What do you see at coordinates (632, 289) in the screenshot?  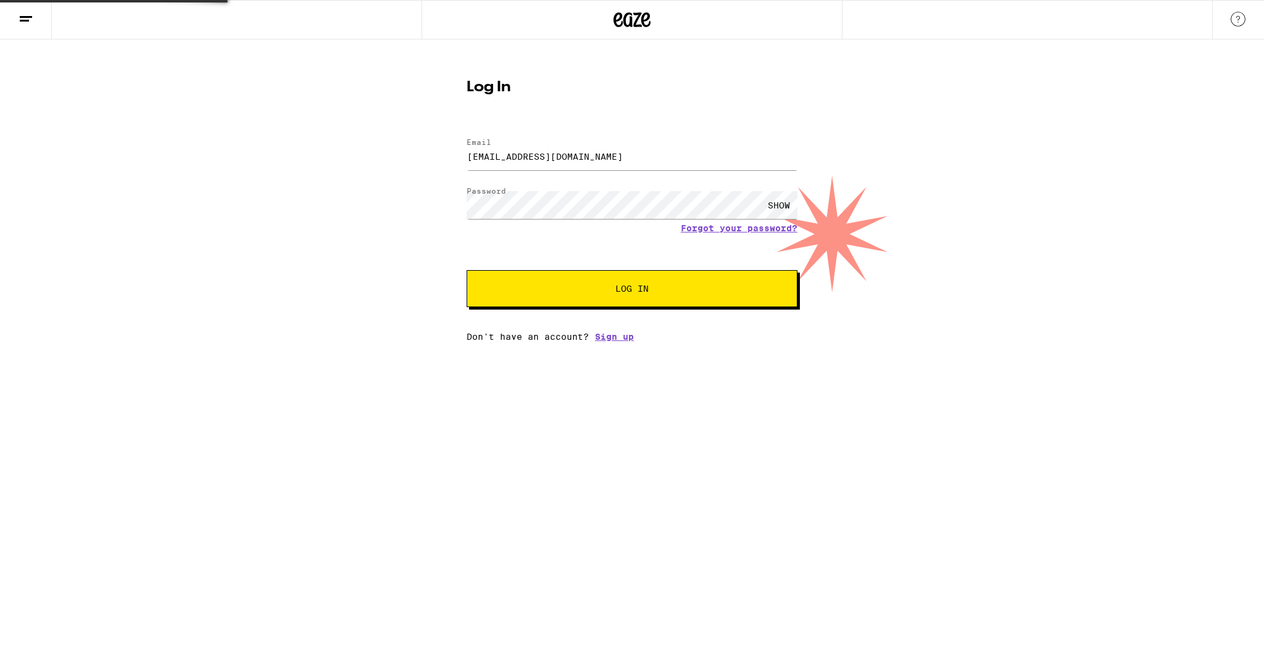 I see `button: Log In` at bounding box center [632, 289].